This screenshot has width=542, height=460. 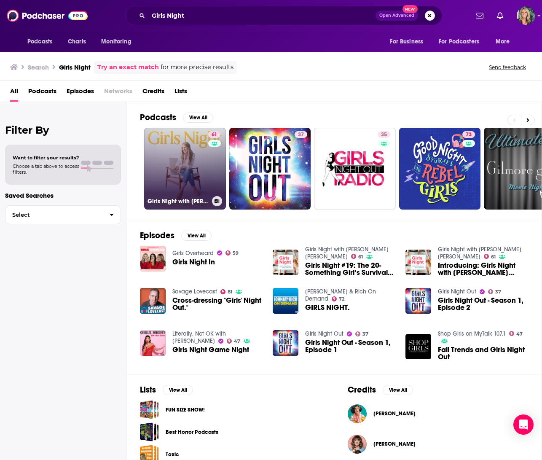 What do you see at coordinates (195, 291) in the screenshot?
I see `a: Savage Lovecast` at bounding box center [195, 291].